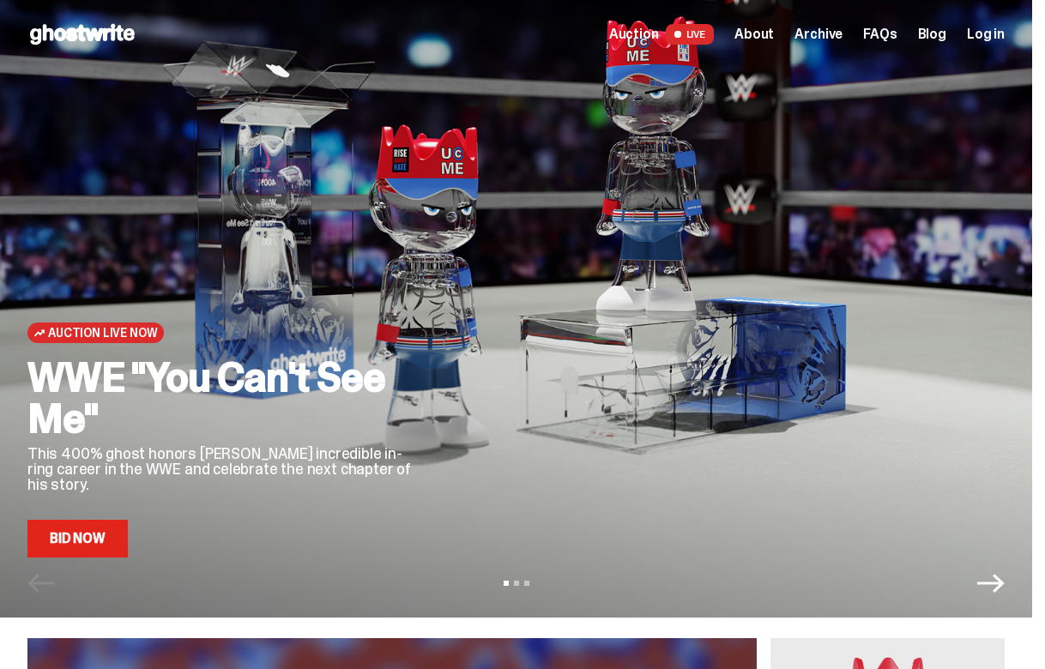  Describe the element at coordinates (527, 583) in the screenshot. I see `button: View slide 3` at that location.